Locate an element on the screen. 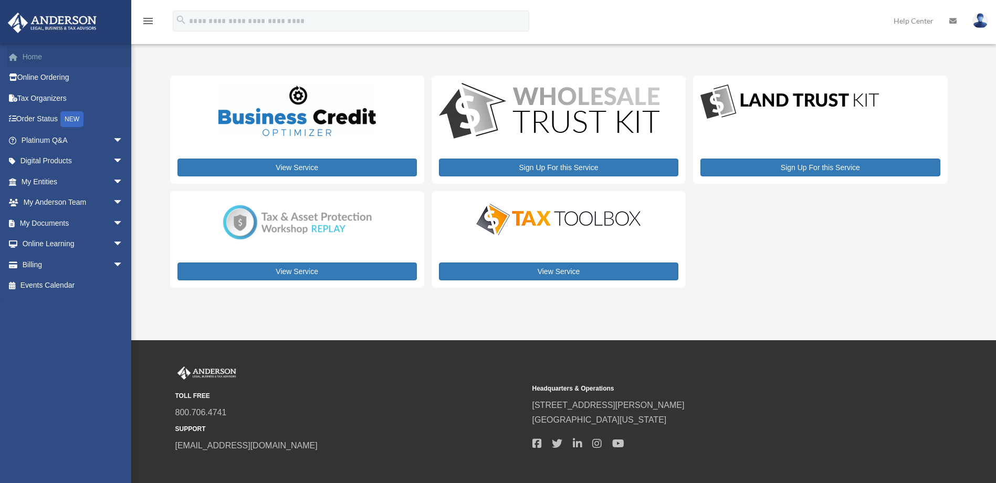 Image resolution: width=996 pixels, height=483 pixels. a: menu is located at coordinates (148, 23).